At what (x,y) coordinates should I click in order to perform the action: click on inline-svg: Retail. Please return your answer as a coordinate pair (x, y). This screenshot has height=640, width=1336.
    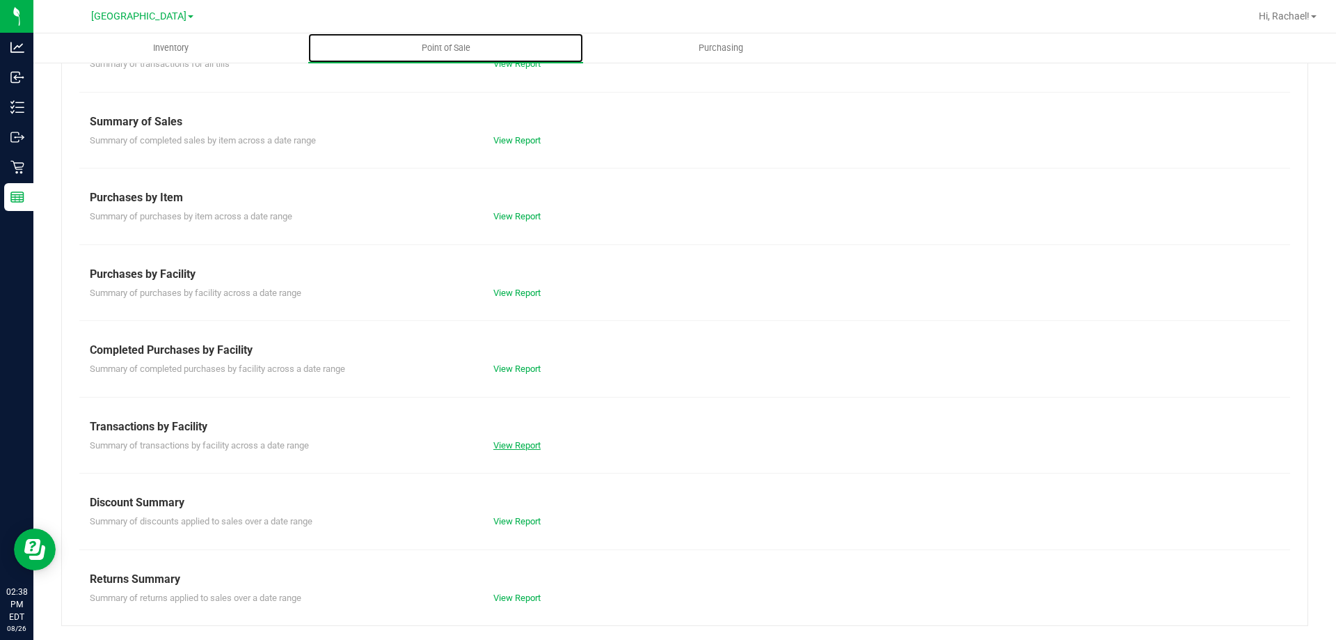
    Looking at the image, I should click on (17, 167).